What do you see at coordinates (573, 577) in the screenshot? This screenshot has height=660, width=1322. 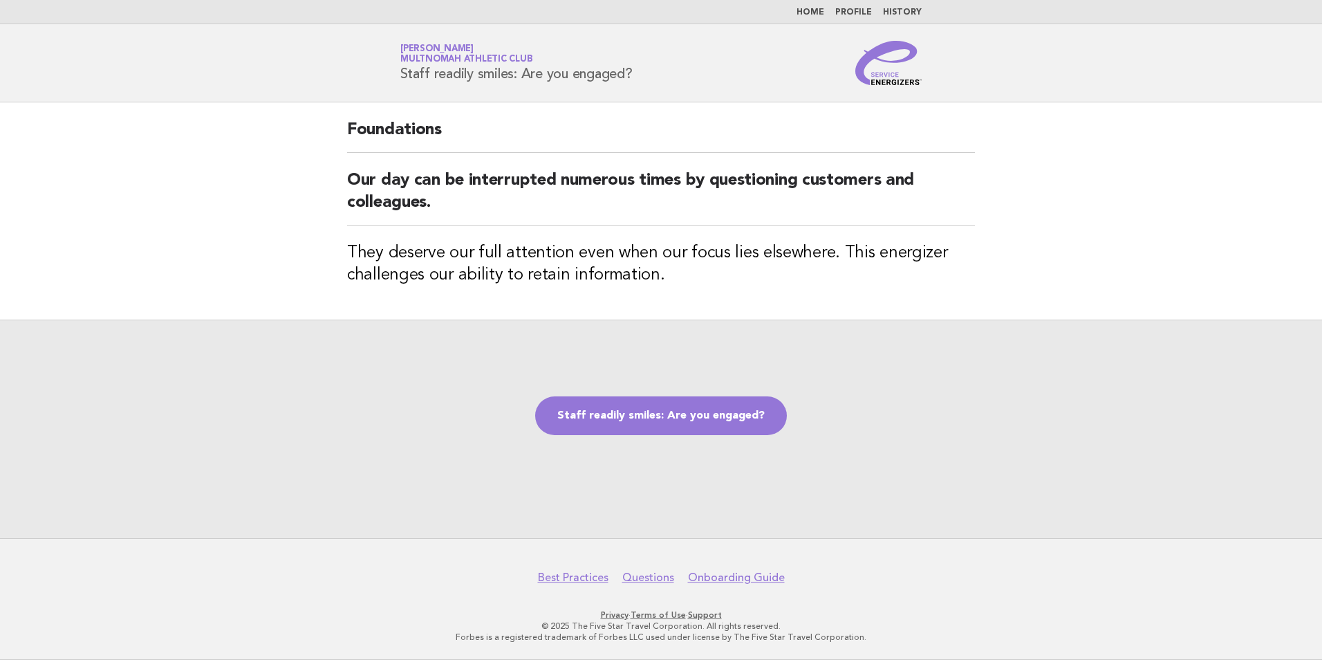 I see `a: Best Practices` at bounding box center [573, 577].